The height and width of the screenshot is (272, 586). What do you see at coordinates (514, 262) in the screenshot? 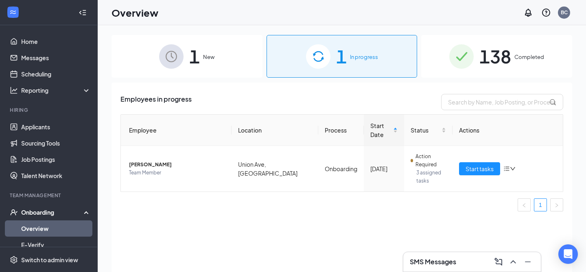
I see `svg: ChevronUp` at bounding box center [514, 262].